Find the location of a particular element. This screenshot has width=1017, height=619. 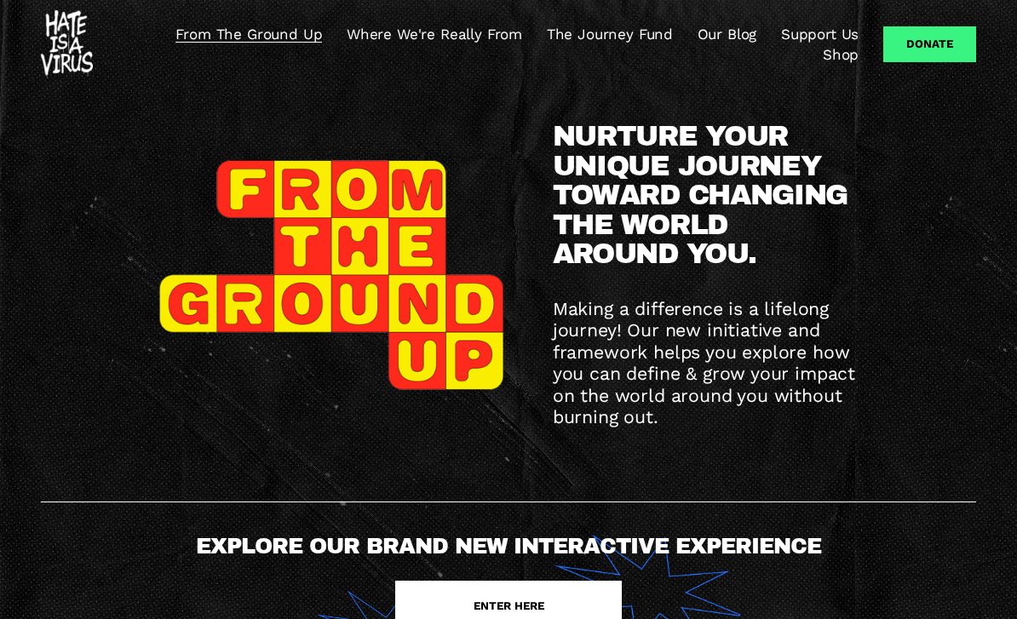

h4: EXPLORE OUR BRAND NEW INTERACTIVE EXPERIENCE is located at coordinates (508, 546).